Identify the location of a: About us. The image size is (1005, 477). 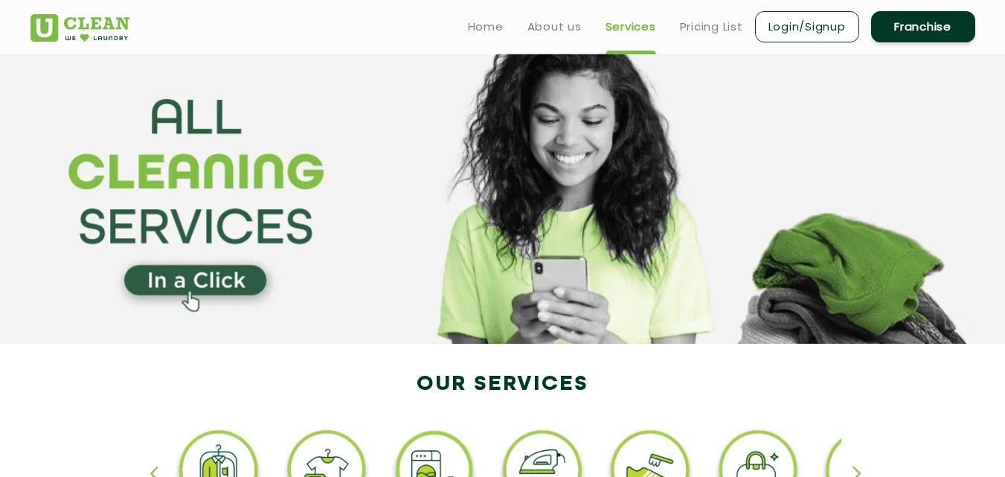
(554, 27).